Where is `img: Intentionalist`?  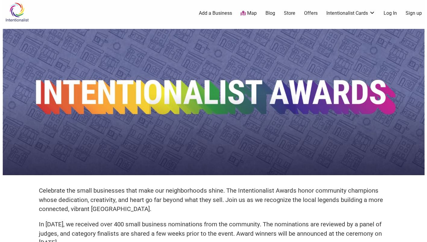 img: Intentionalist is located at coordinates (17, 12).